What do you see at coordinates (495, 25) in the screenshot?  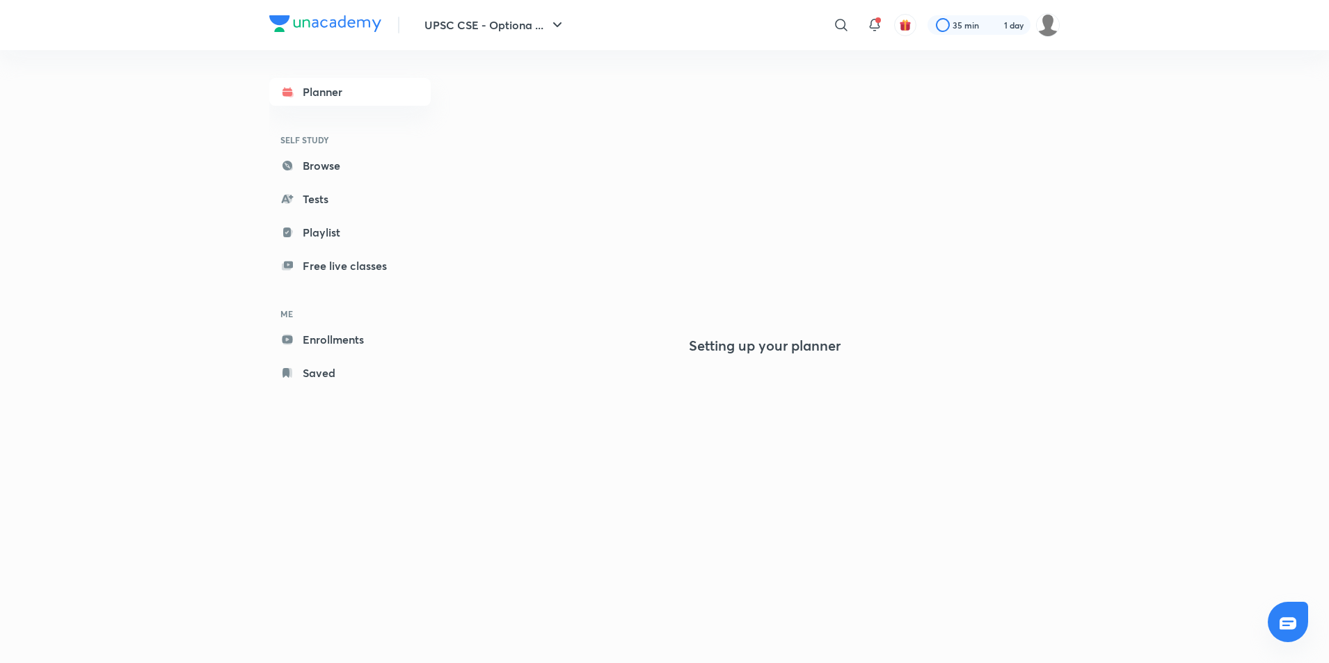 I see `button: UPSC CSE - Optiona ...` at bounding box center [495, 25].